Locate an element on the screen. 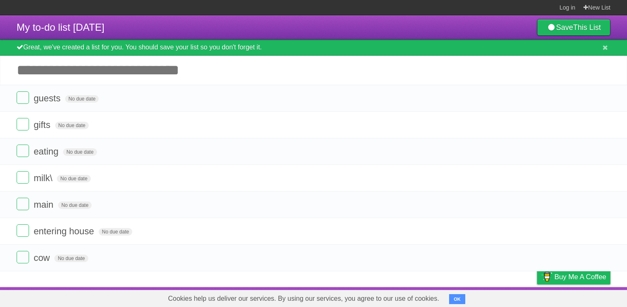 The image size is (627, 307). span: entering house is located at coordinates (65, 231).